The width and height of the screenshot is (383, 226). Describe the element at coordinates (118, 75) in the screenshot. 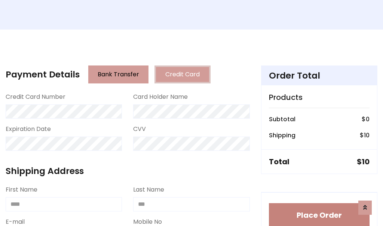

I see `button: Bank Transfer` at that location.